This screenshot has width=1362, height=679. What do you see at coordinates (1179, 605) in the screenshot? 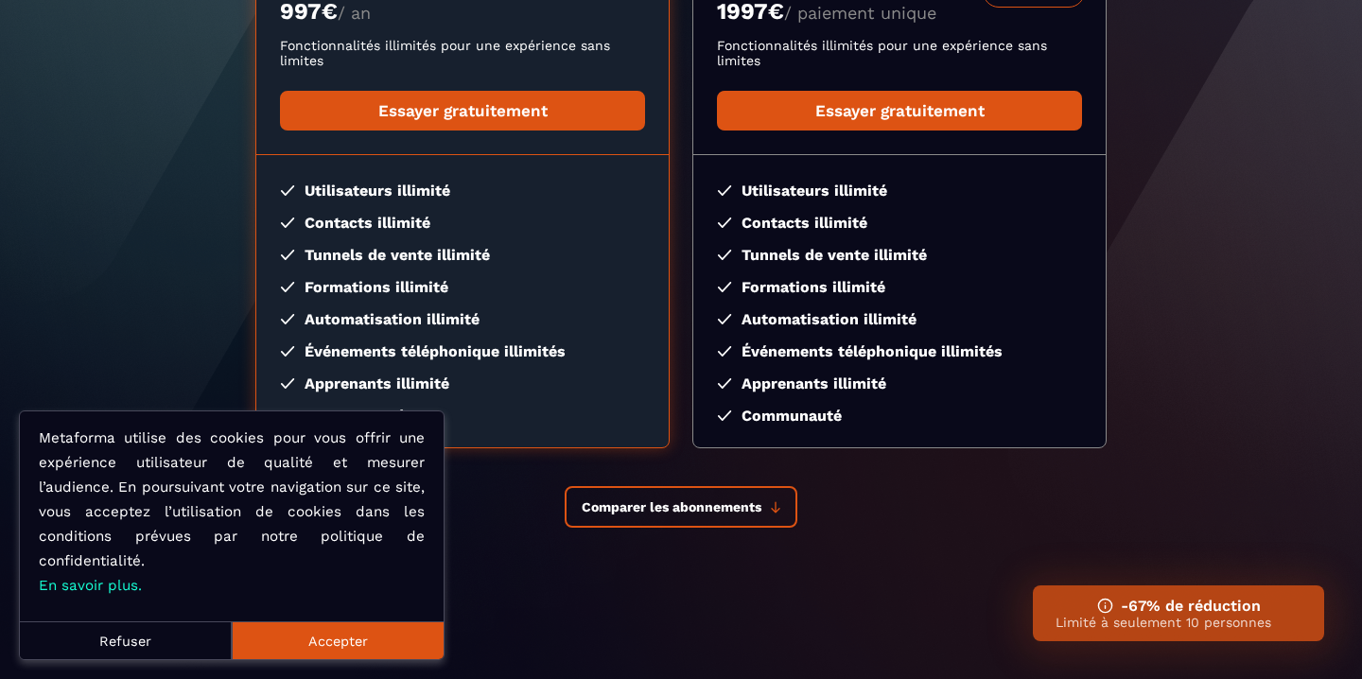
I see `h3: -67% de réduction` at bounding box center [1179, 605].